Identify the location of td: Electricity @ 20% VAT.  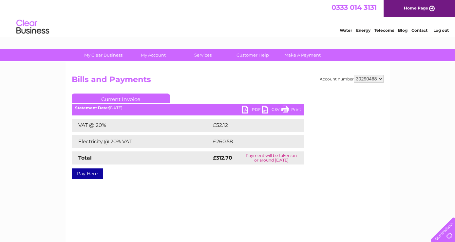
(141, 142).